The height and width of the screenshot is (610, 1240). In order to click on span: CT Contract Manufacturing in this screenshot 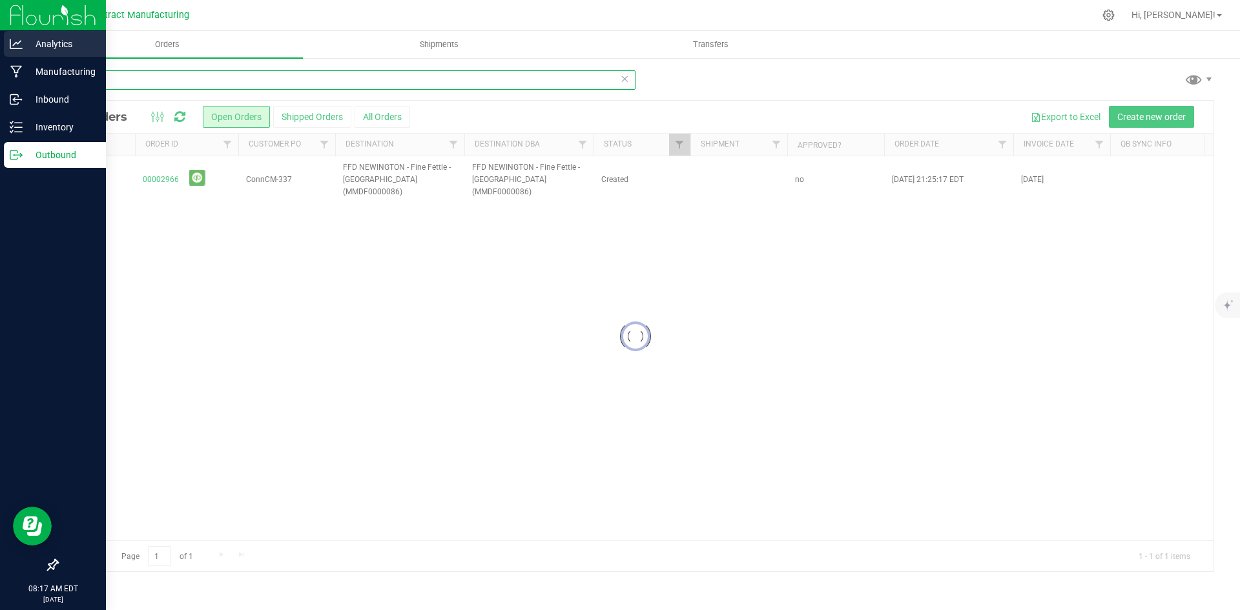, I will do `click(132, 15)`.